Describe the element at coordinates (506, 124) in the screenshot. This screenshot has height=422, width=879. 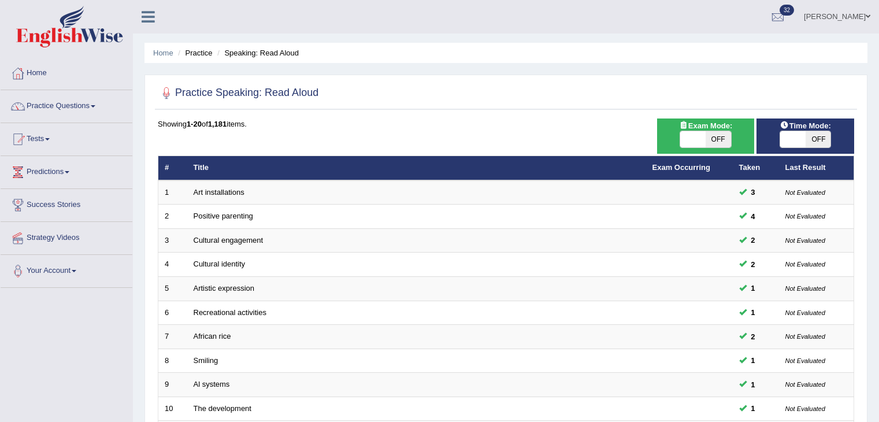
I see `div: Showing of items.` at that location.